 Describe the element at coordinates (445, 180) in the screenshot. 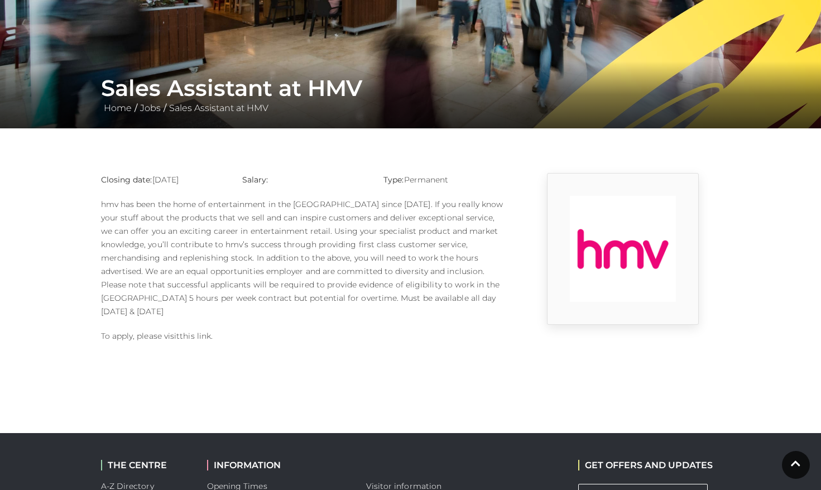

I see `p: Permanent` at that location.